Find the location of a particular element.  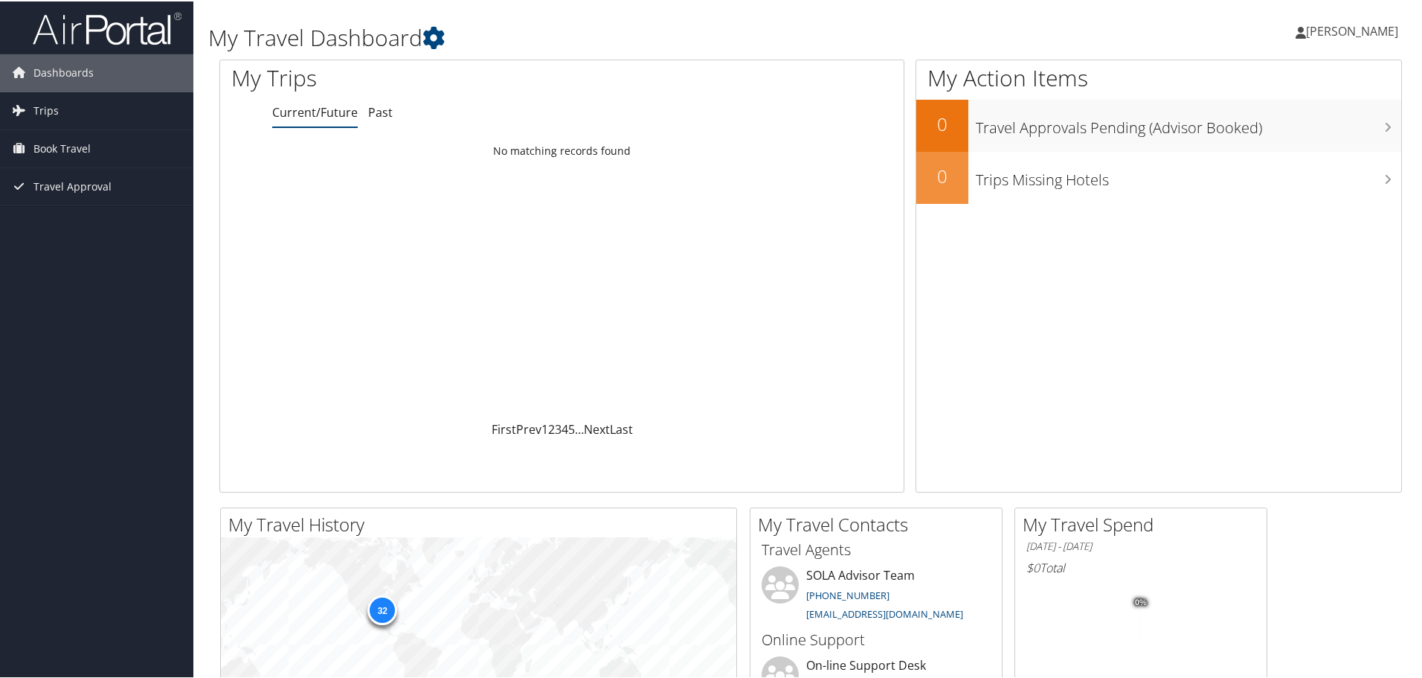

h1: My Travel Dashboard is located at coordinates (610, 36).